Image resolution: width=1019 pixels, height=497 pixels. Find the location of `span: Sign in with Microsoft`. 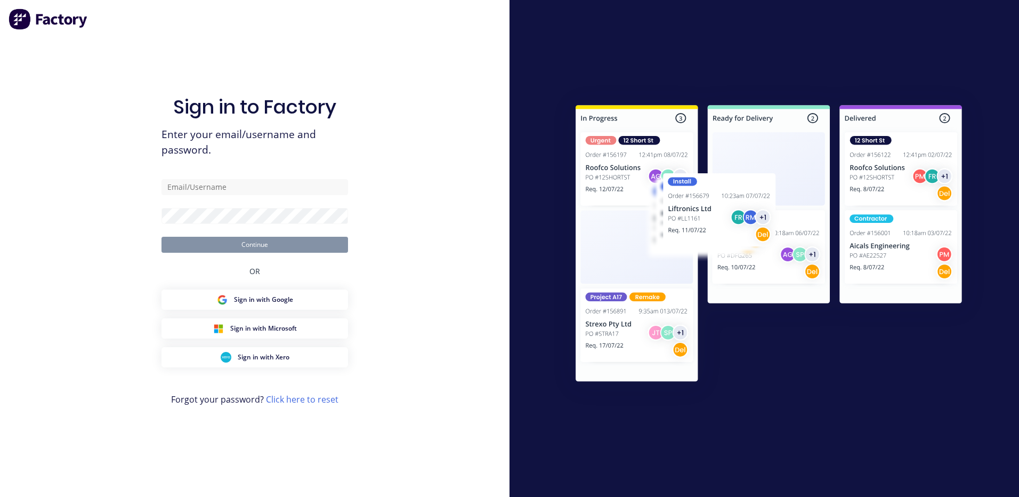

span: Sign in with Microsoft is located at coordinates (263, 328).